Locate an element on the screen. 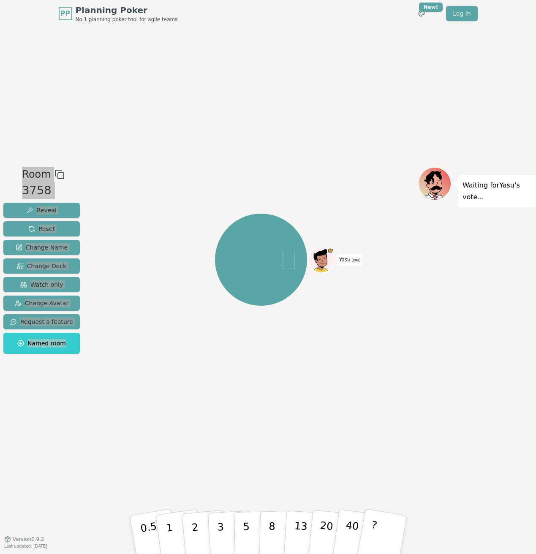 This screenshot has height=554, width=536. span: No.1 planning poker tool for agile teams is located at coordinates (127, 19).